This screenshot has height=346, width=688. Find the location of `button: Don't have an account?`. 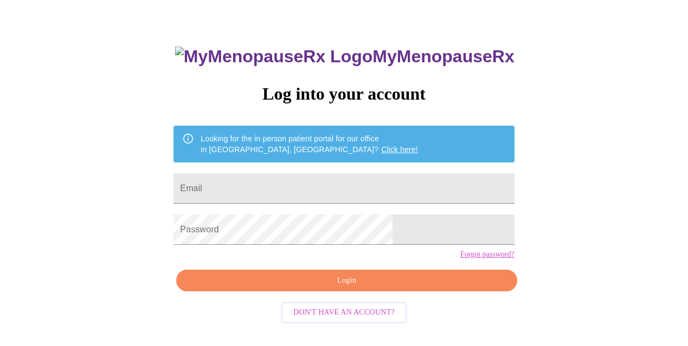

button: Don't have an account? is located at coordinates (344, 313).